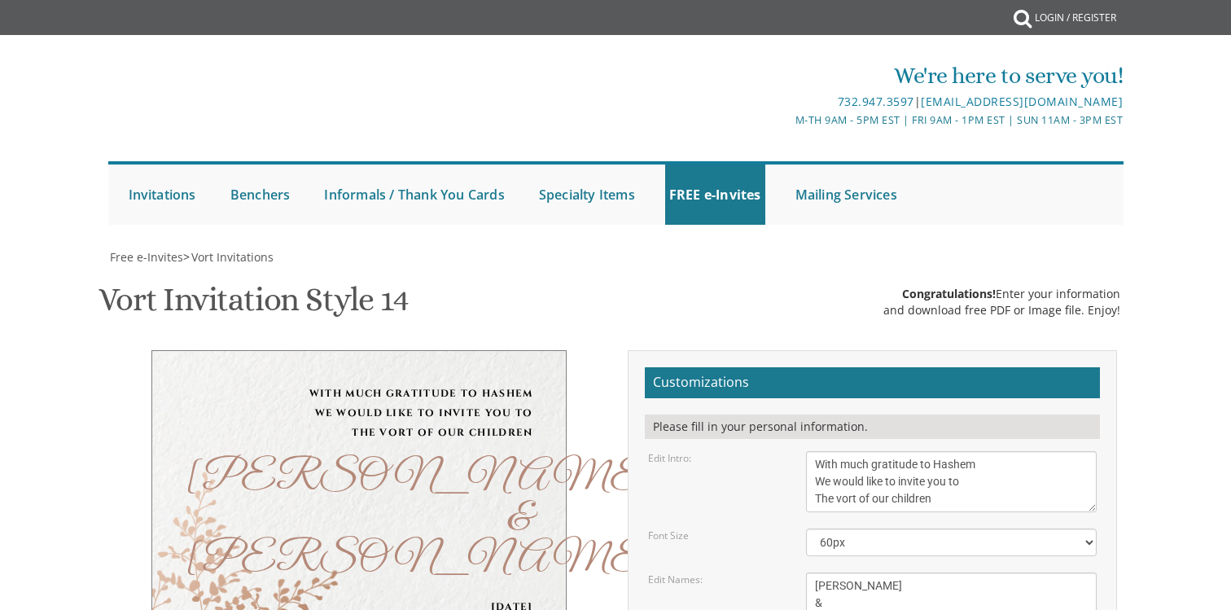 The height and width of the screenshot is (610, 1231). What do you see at coordinates (162, 195) in the screenshot?
I see `a: Invitations` at bounding box center [162, 195].